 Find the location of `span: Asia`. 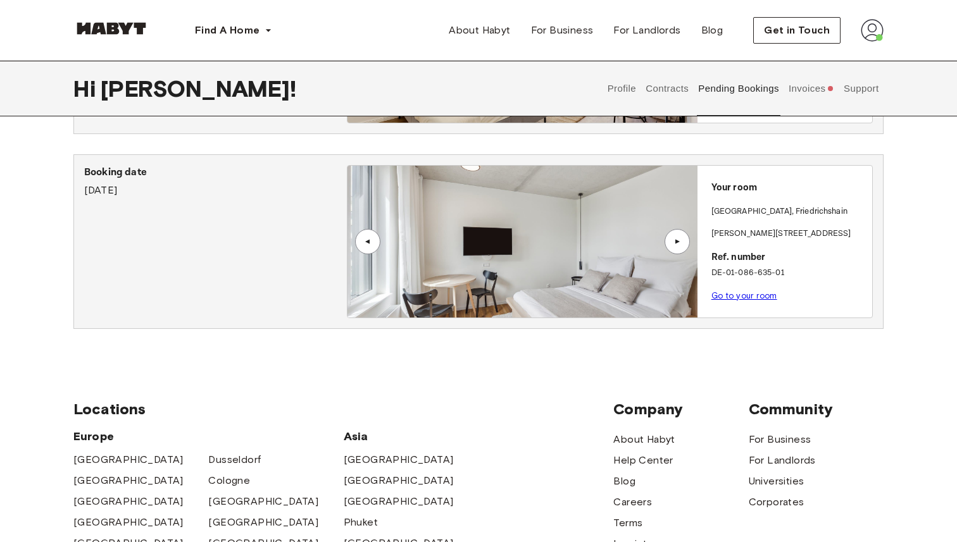

span: Asia is located at coordinates (411, 437).